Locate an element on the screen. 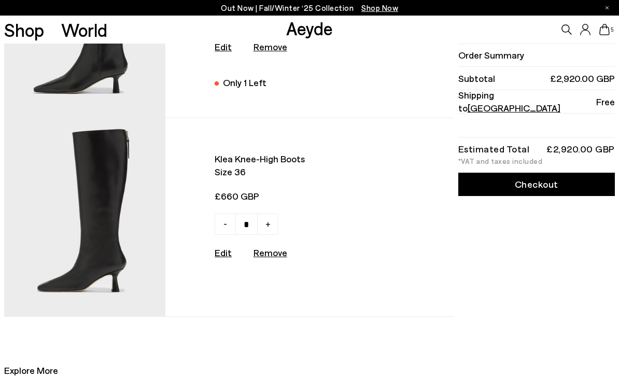  span: Size 36 is located at coordinates (302, 171).